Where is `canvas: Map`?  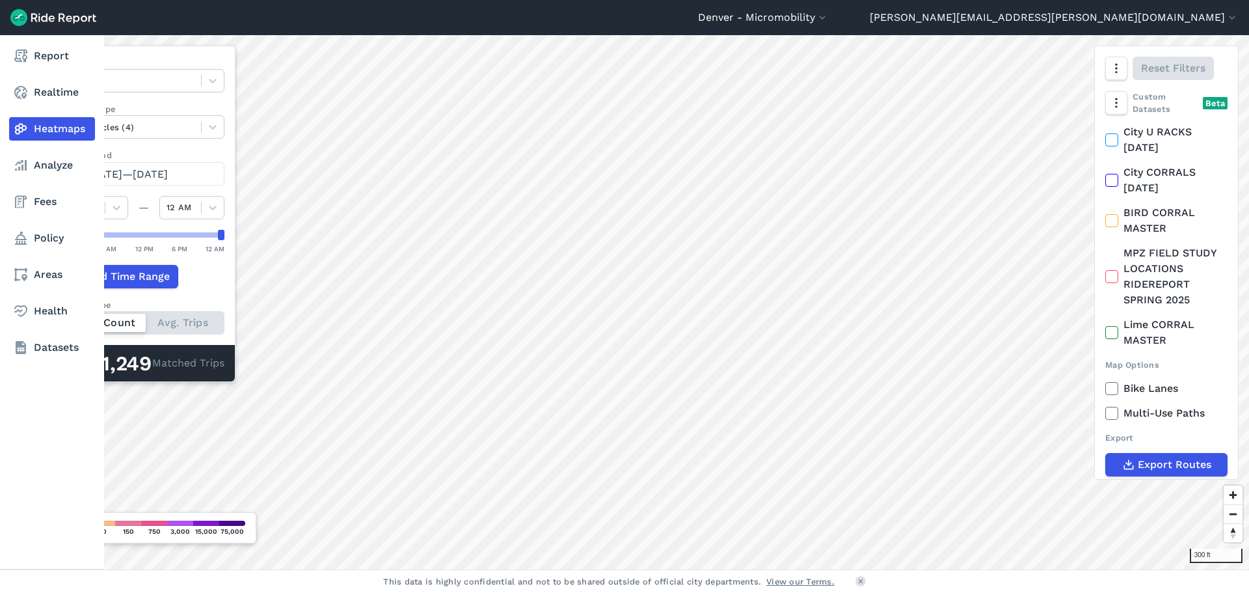
canvas: Map is located at coordinates (645, 302).